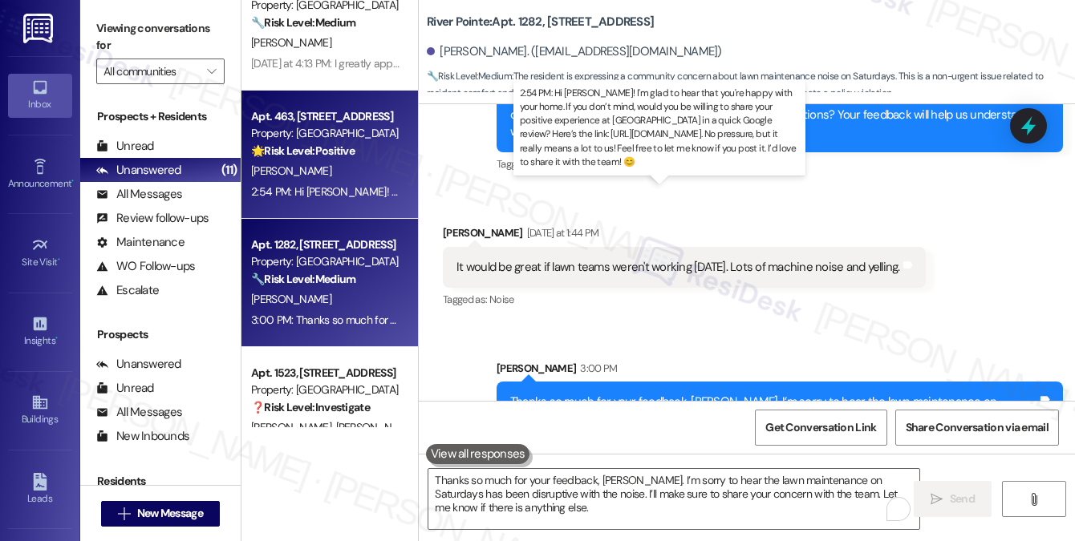 The width and height of the screenshot is (1075, 541). What do you see at coordinates (501, 299) in the screenshot?
I see `span: Noise` at bounding box center [501, 299].